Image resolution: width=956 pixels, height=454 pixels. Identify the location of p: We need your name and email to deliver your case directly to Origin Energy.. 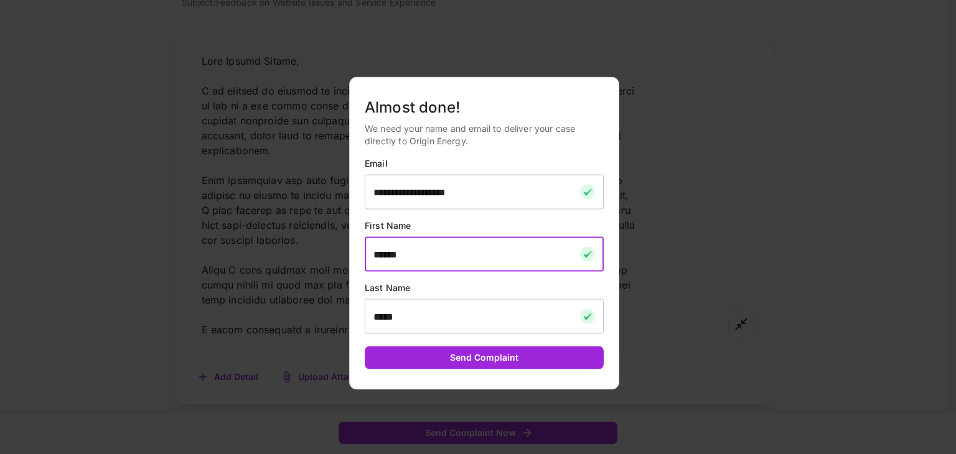
(484, 135).